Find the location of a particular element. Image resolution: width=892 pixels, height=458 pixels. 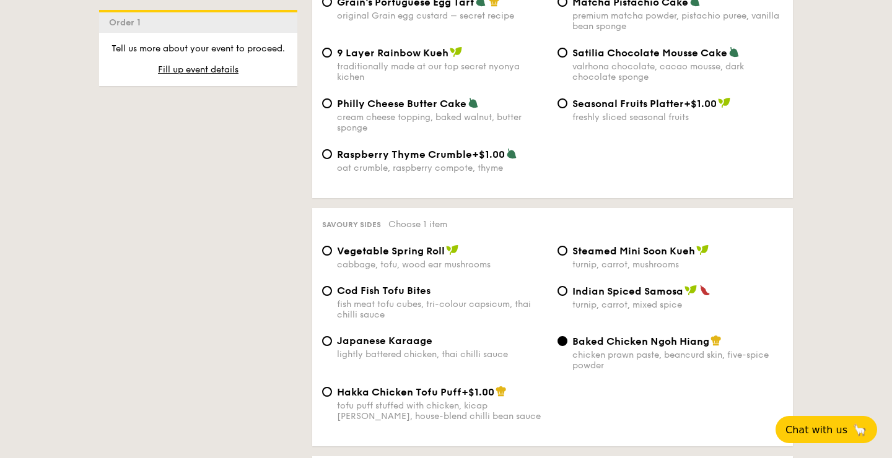

input: Raspberry Thyme Crumble+$1.00oat crumble, raspberry compote, thyme is located at coordinates (327, 154).